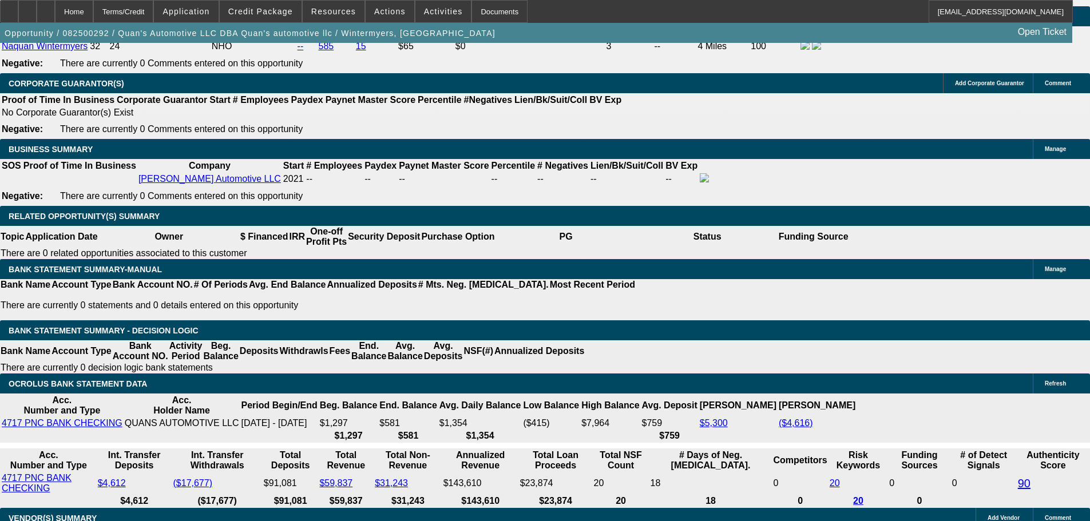 This screenshot has height=521, width=1090. I want to click on th: SOS, so click(11, 166).